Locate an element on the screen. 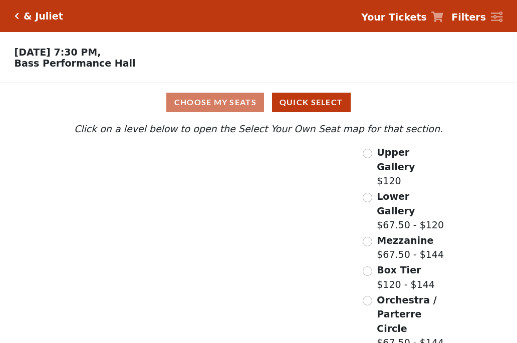 The width and height of the screenshot is (517, 343). span: Box Tier is located at coordinates (399, 270).